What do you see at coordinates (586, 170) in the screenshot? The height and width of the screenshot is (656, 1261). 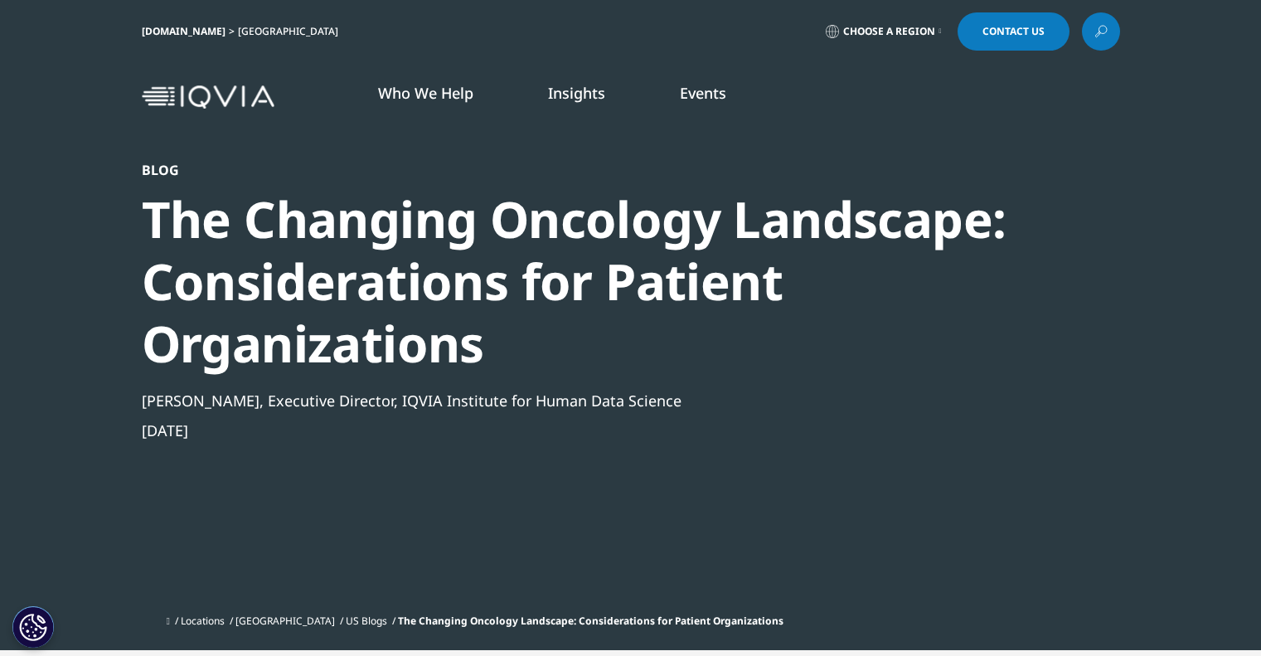 I see `div: Blog` at bounding box center [586, 170].